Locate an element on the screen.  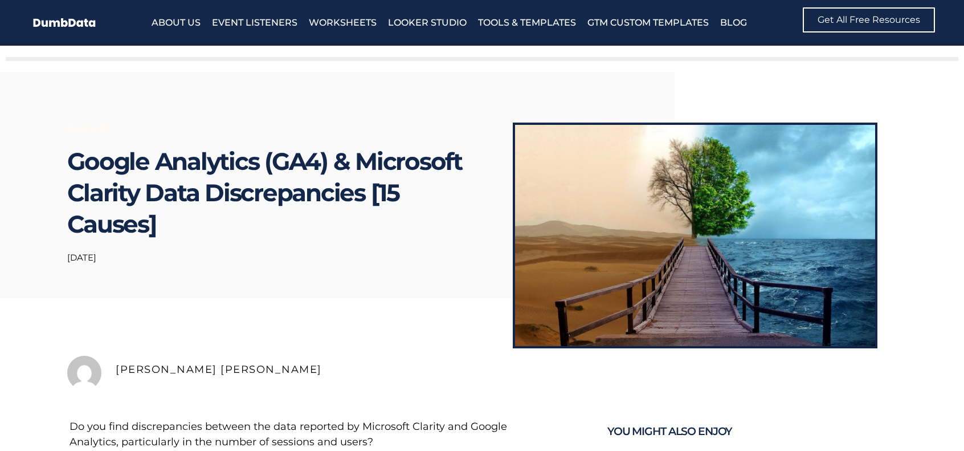
span: Back to all is located at coordinates (87, 128).